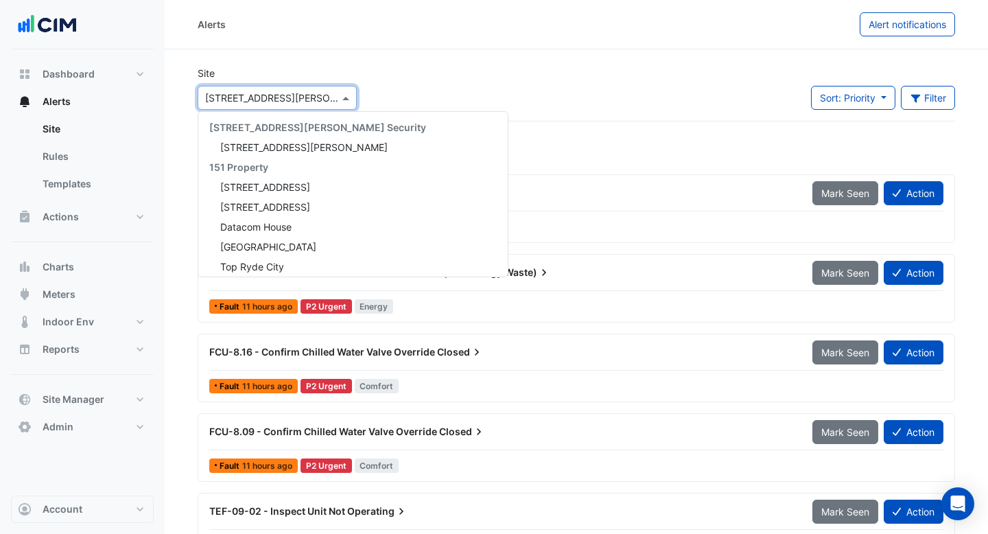  I want to click on app-icon: Site Manager, so click(25, 399).